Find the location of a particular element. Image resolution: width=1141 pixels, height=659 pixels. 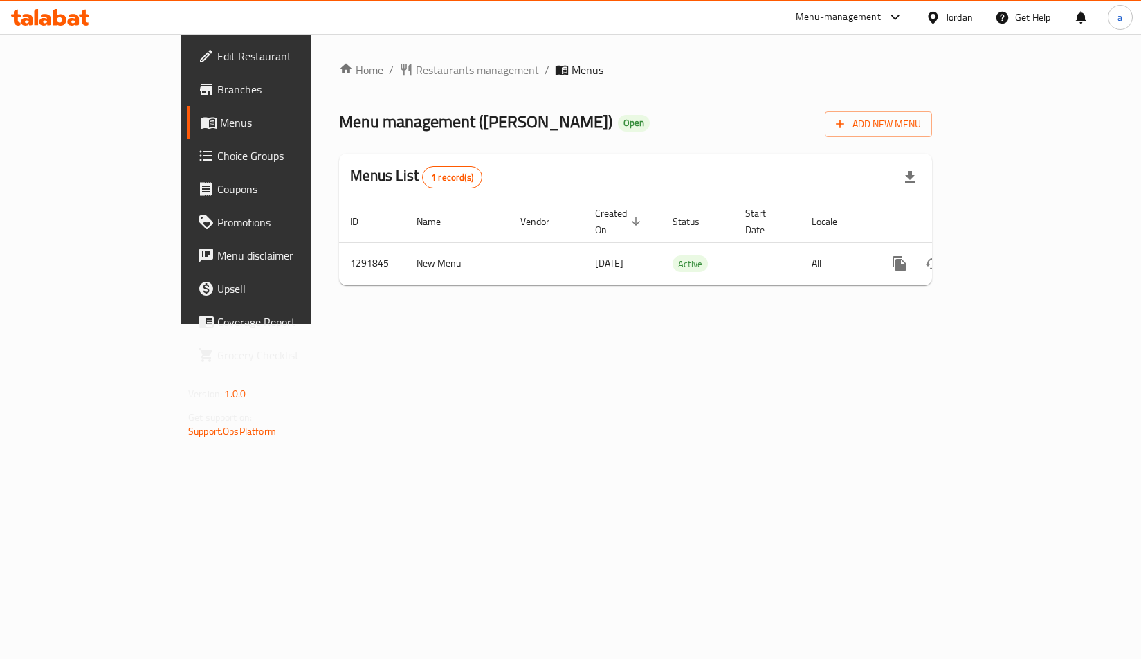

button: more is located at coordinates (899, 264).